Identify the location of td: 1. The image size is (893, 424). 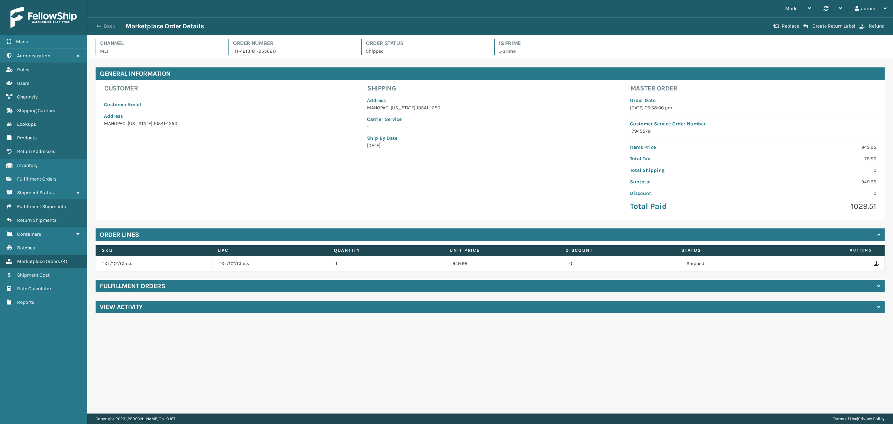
(388, 264).